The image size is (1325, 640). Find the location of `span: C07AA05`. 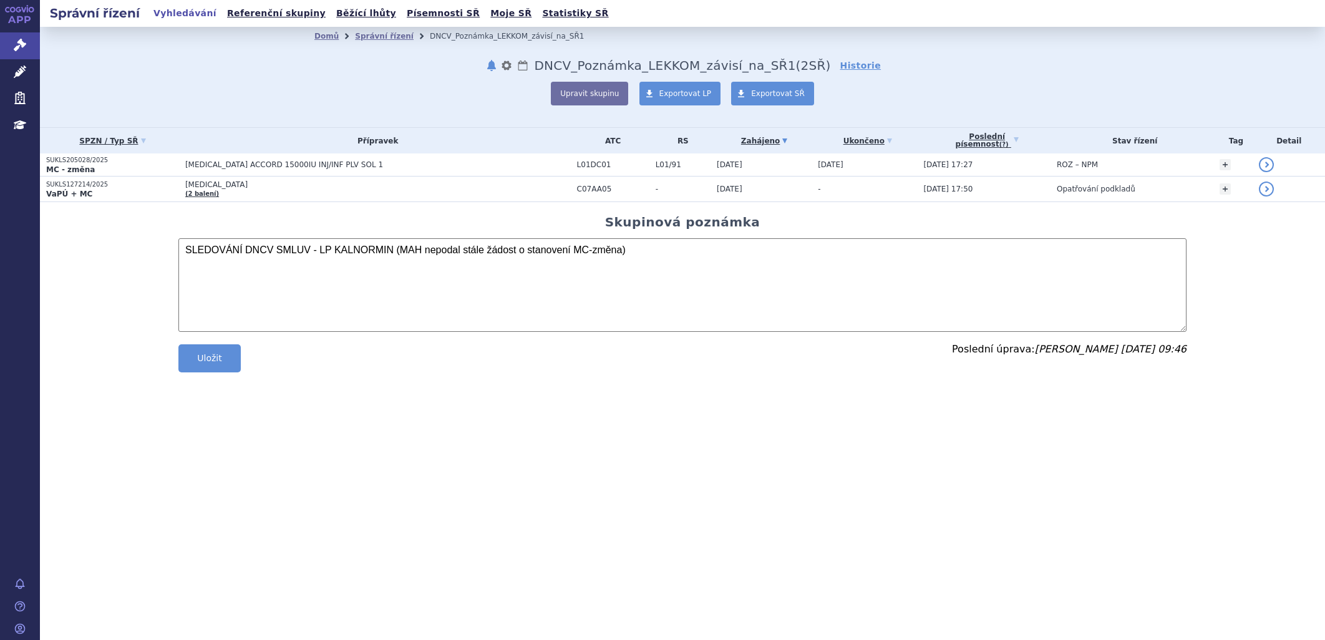

span: C07AA05 is located at coordinates (613, 189).